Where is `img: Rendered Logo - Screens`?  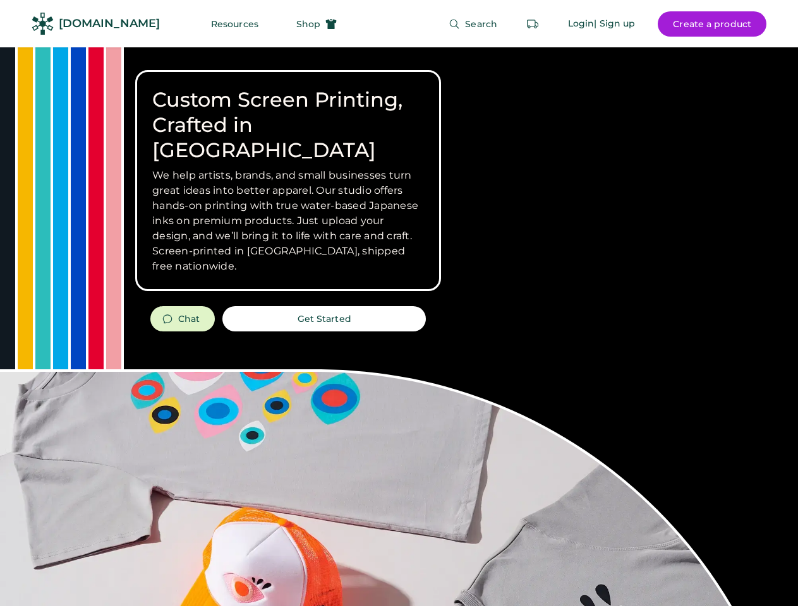
img: Rendered Logo - Screens is located at coordinates (42, 23).